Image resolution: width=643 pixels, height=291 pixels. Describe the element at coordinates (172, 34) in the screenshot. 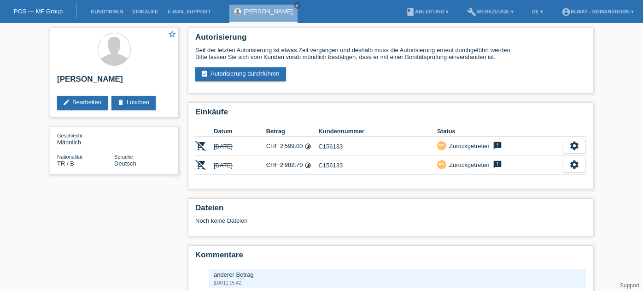

I see `i: star_border` at that location.